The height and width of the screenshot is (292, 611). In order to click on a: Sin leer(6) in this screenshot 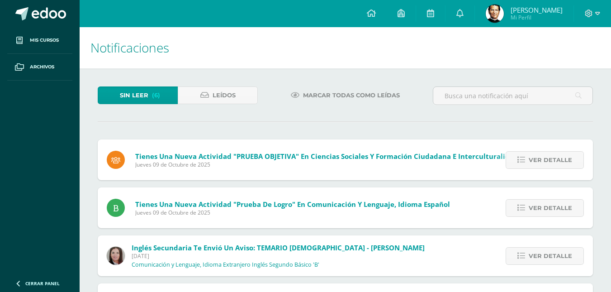, I will do `click(138, 95)`.